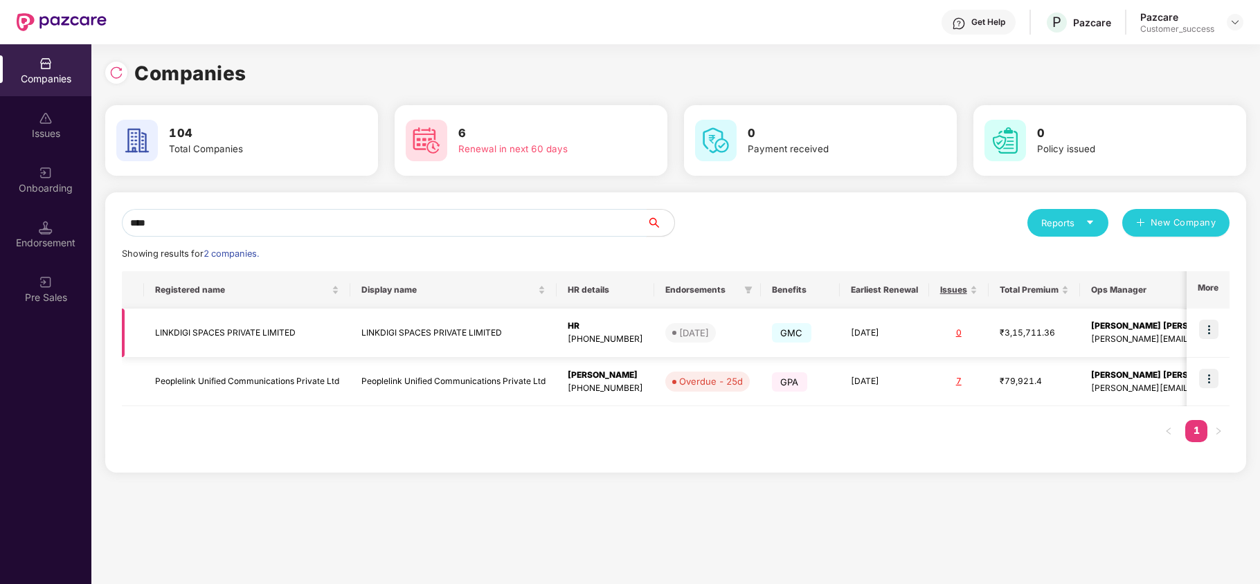 The image size is (1260, 584). I want to click on div: Payment received, so click(829, 149).